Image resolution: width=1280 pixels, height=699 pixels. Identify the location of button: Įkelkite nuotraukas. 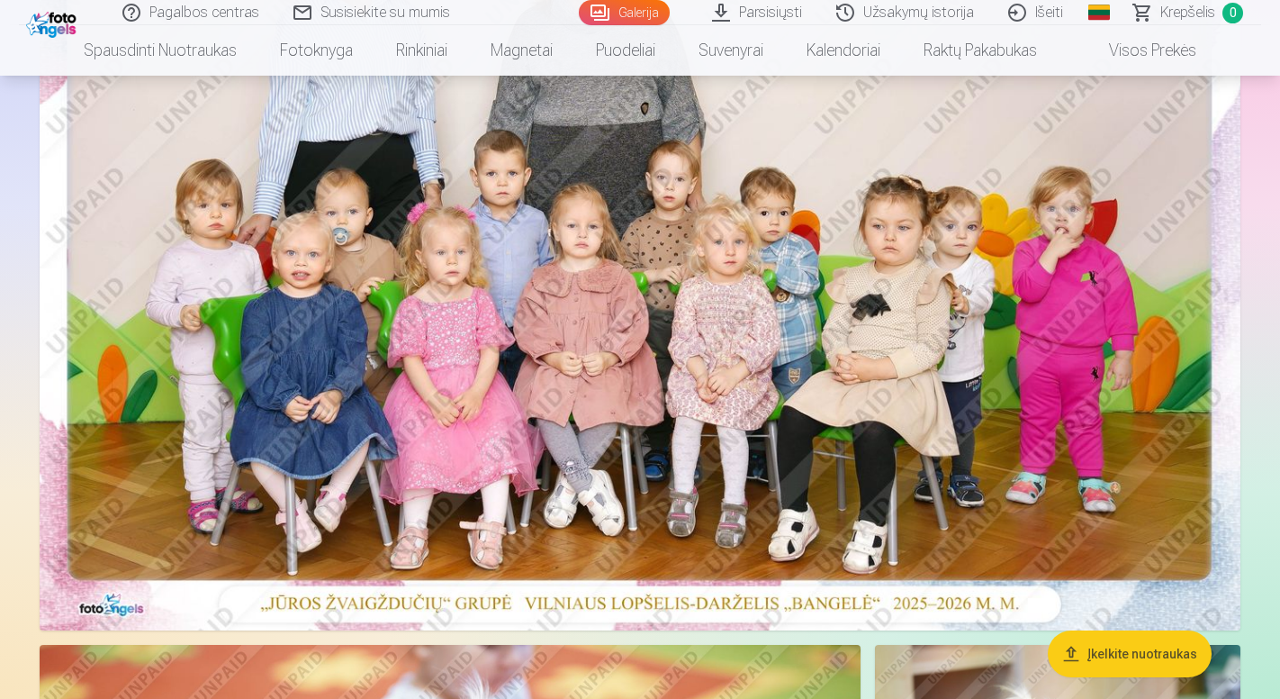
(1130, 654).